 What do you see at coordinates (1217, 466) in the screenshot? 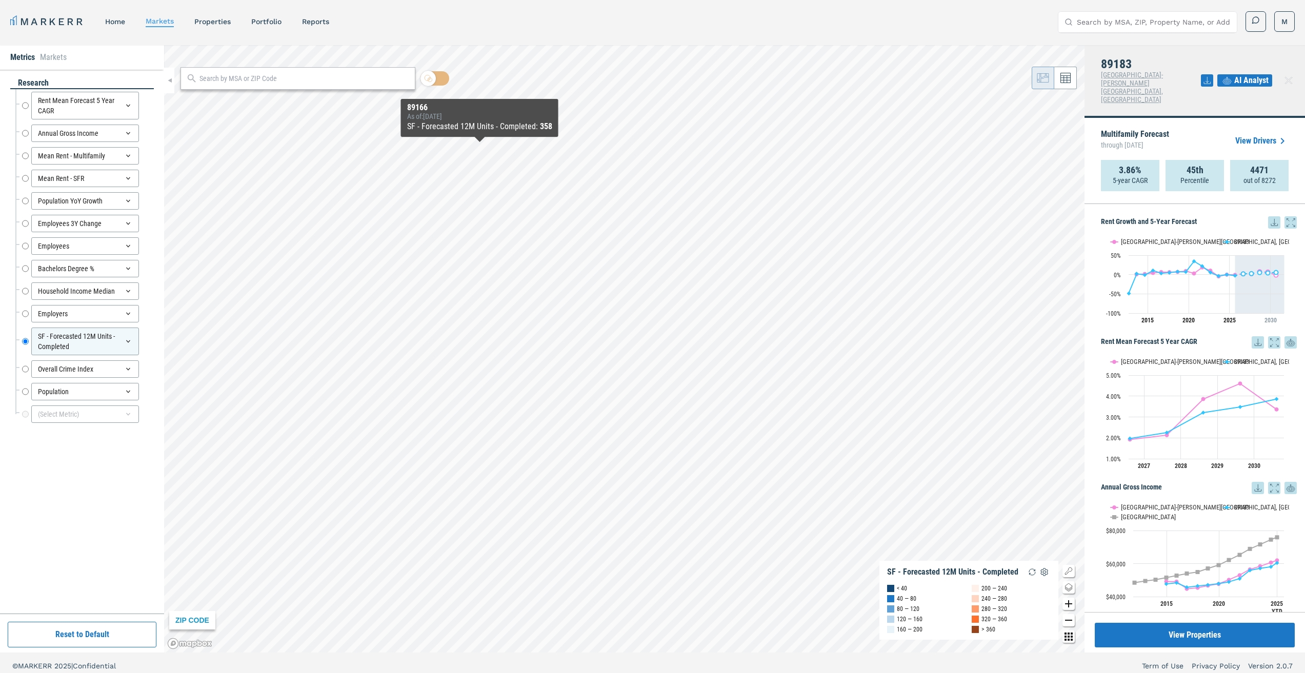
I see `text: 2029` at bounding box center [1217, 466].